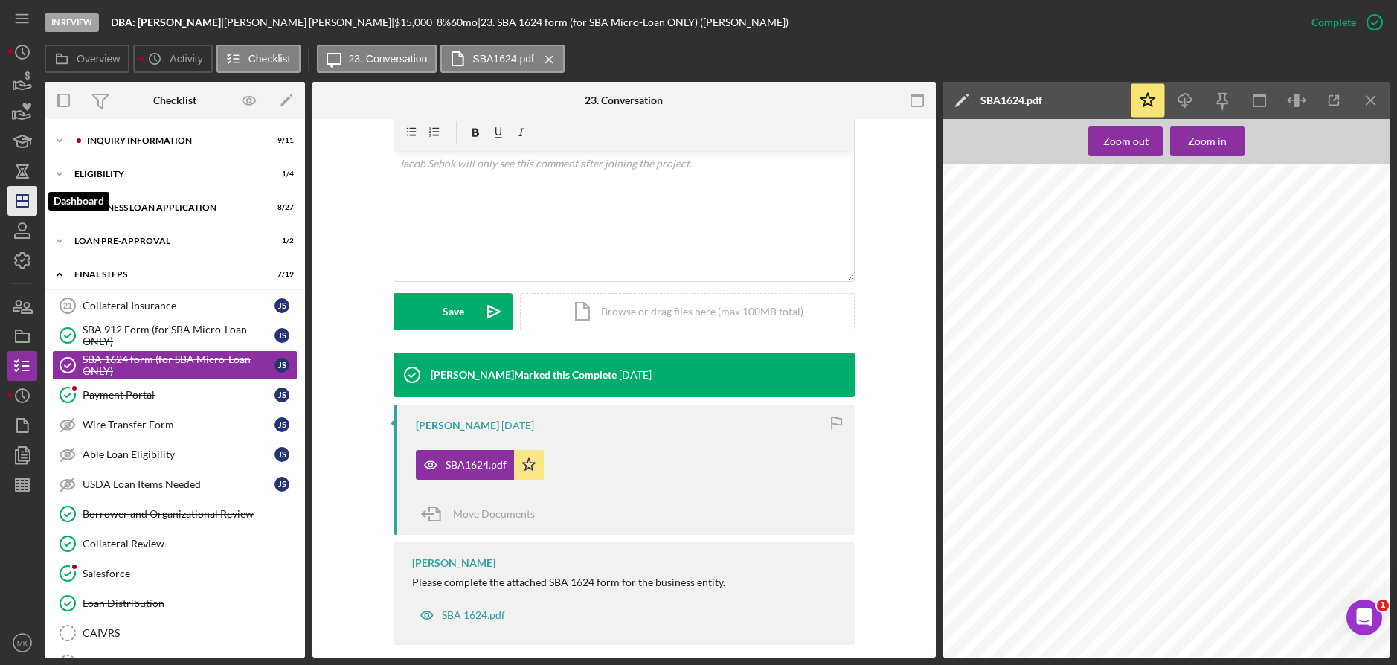 The image size is (1397, 665). Describe the element at coordinates (453, 312) in the screenshot. I see `div: Save` at that location.